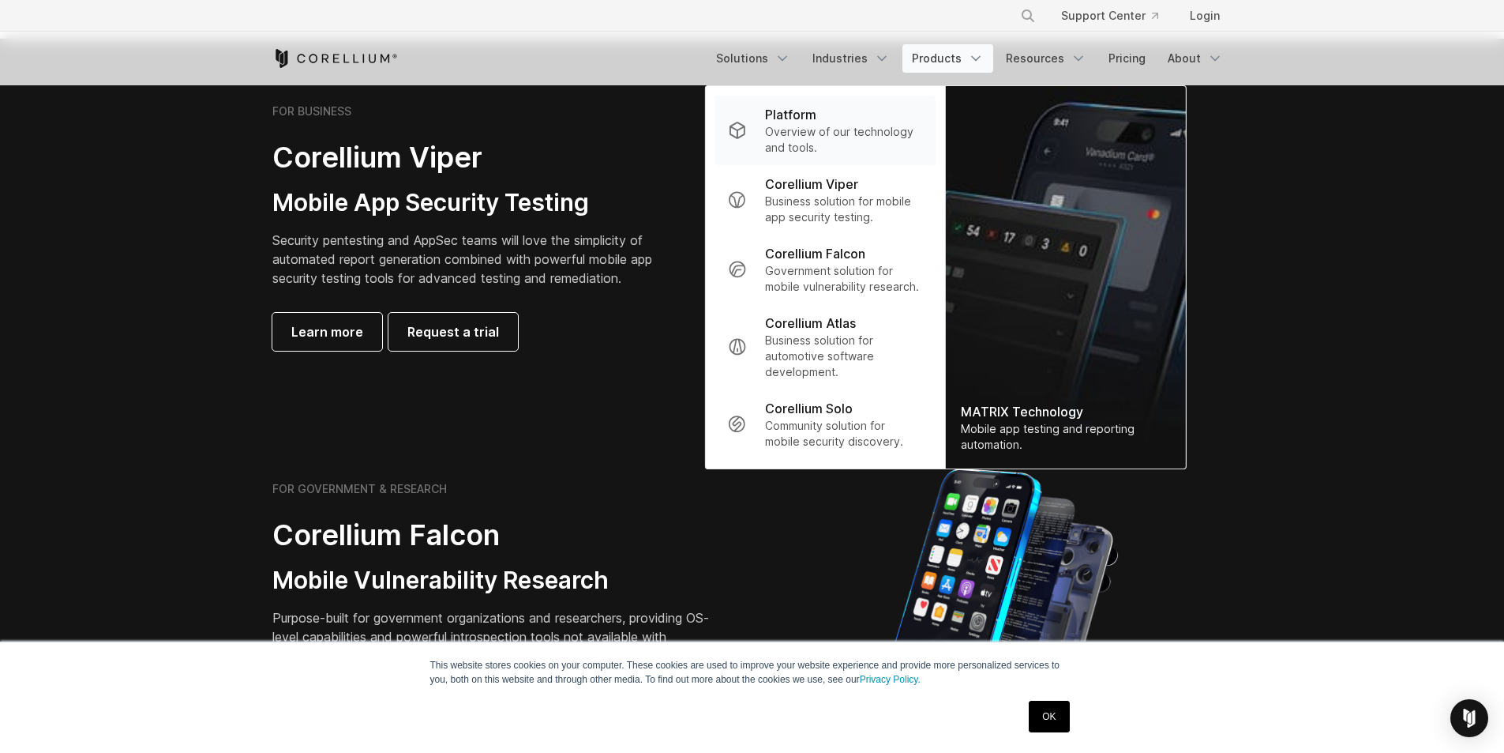  I want to click on p: Purpose-built for government organizations and researchers, providing OS-level capabilities and p..., so click(494, 636).